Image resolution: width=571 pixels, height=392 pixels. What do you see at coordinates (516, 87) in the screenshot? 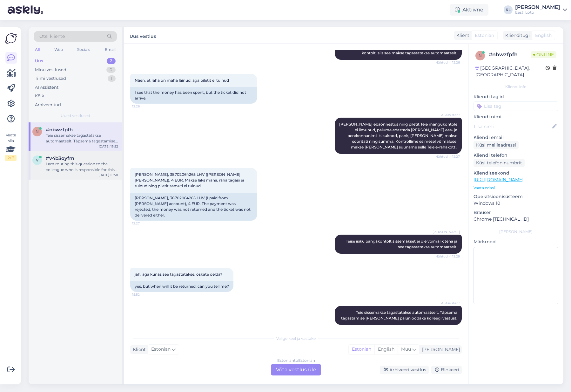
I see `div: Kliendi info` at bounding box center [516, 87].